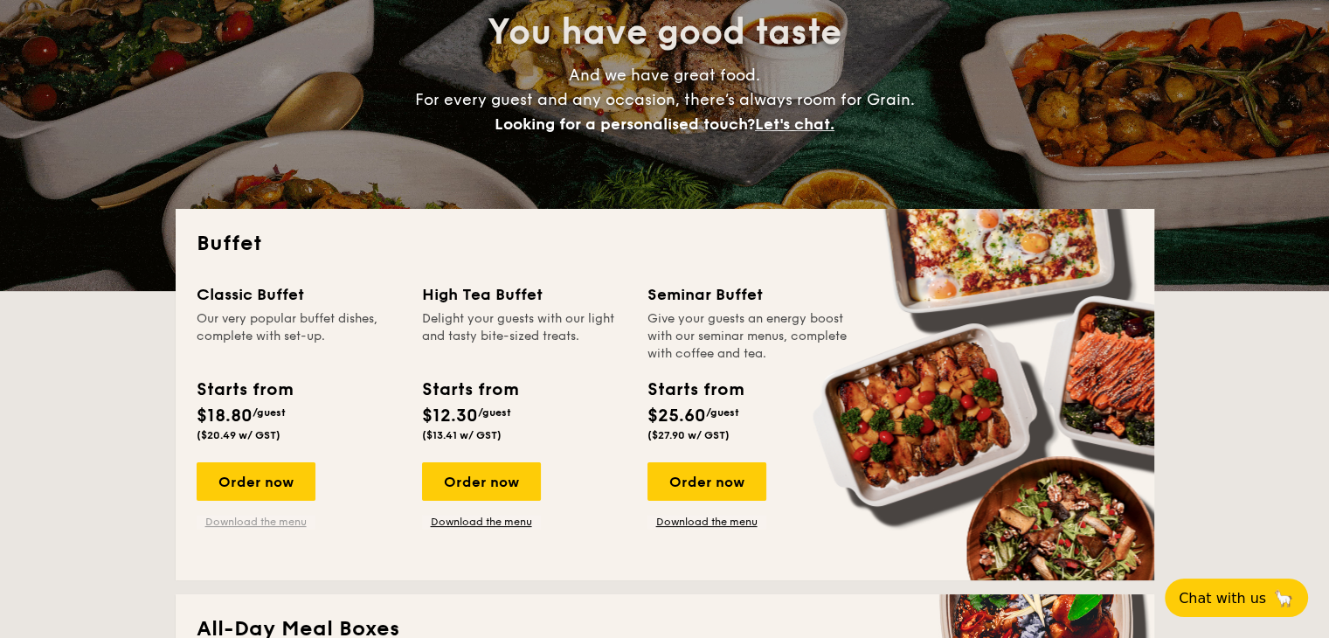 Image resolution: width=1329 pixels, height=638 pixels. I want to click on div: Seminar Buffet, so click(750, 295).